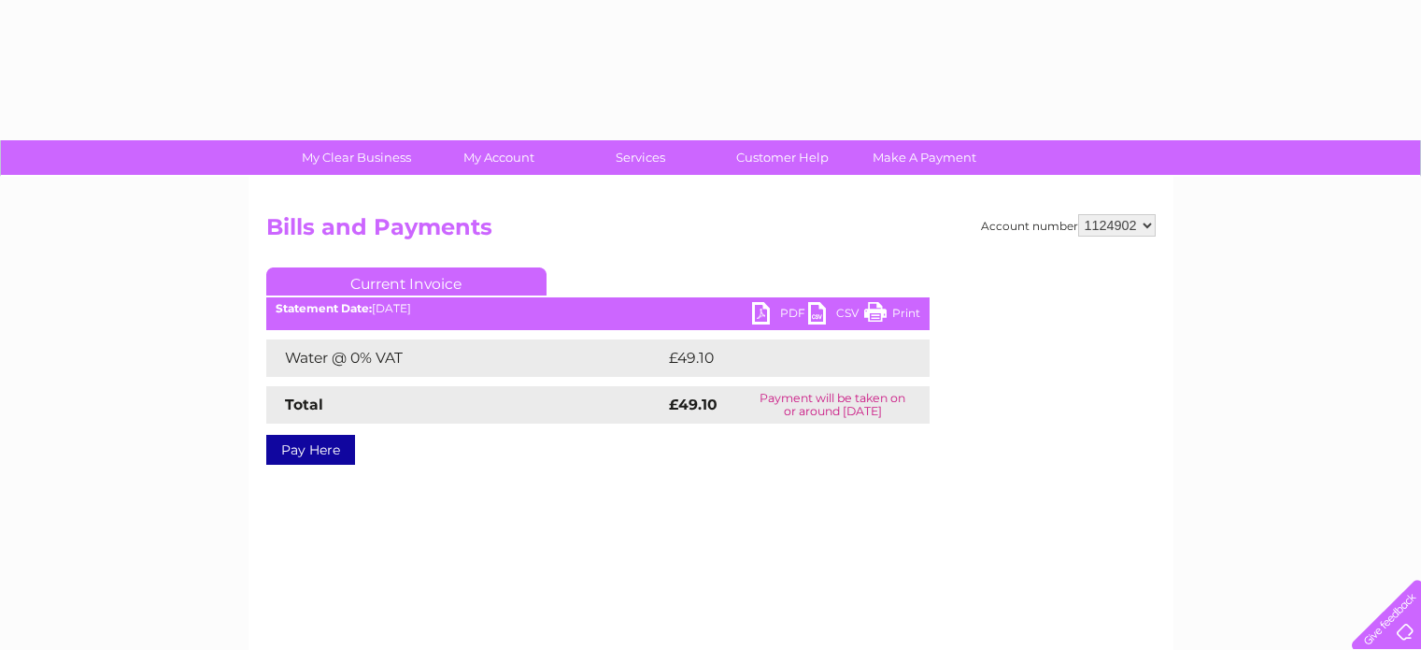  Describe the element at coordinates (1068, 225) in the screenshot. I see `div: Account number` at that location.